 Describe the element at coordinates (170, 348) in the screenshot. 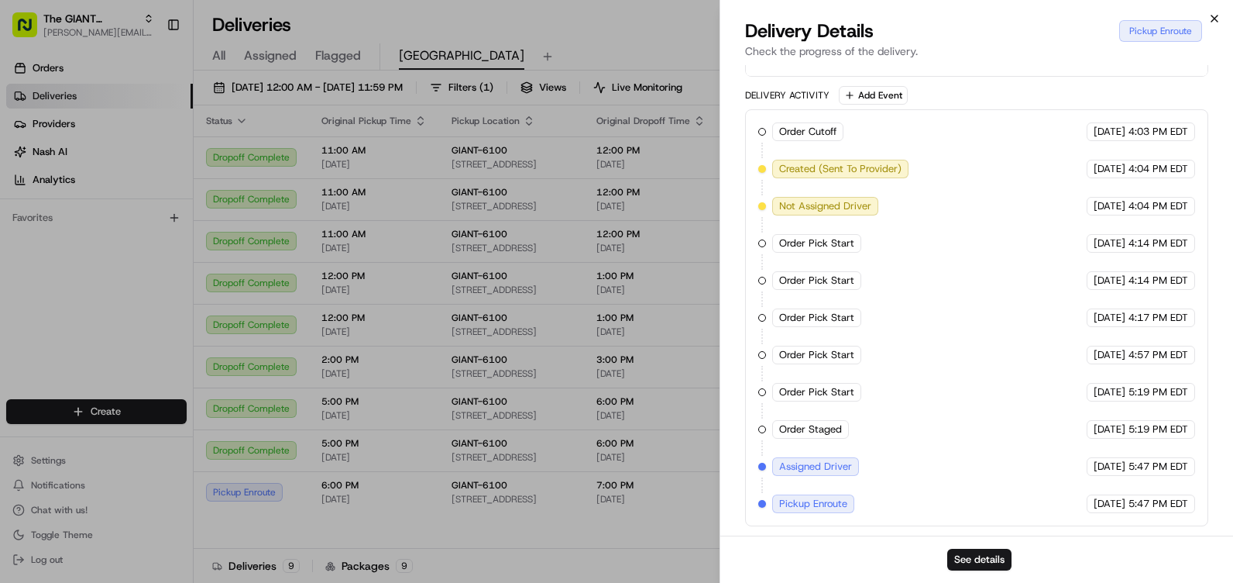

I see `span: Pylon` at that location.